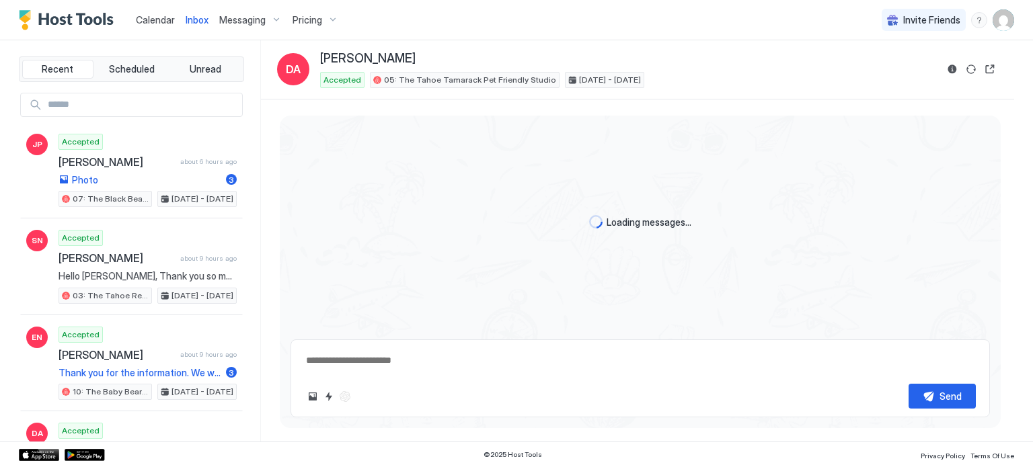  Describe the element at coordinates (85, 455) in the screenshot. I see `a: Google Play Store` at that location.